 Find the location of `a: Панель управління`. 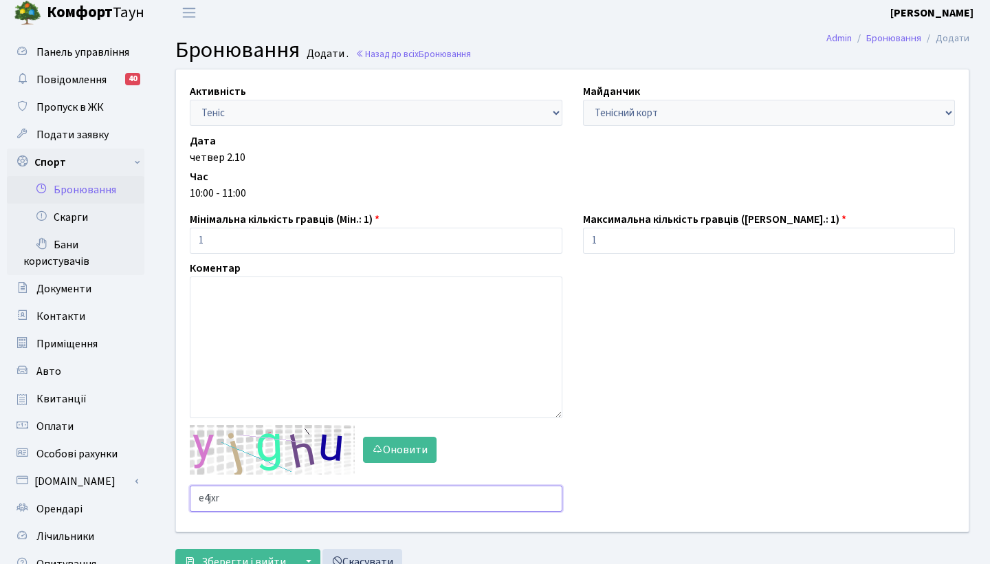

a: Панель управління is located at coordinates (76, 52).